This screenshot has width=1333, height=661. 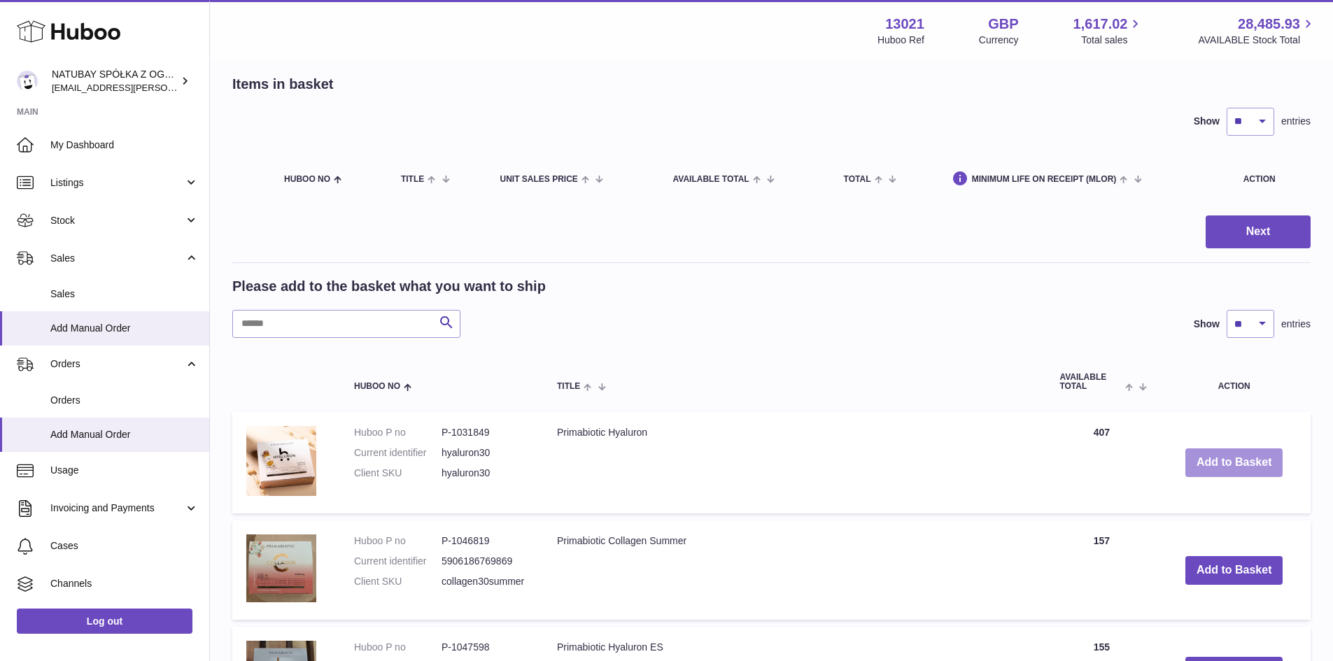 I want to click on span: Minimum Life On Receipt (MLOR), so click(x=1044, y=179).